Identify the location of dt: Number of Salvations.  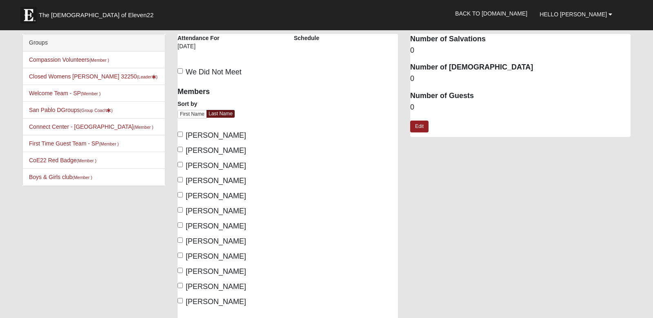
(521, 39).